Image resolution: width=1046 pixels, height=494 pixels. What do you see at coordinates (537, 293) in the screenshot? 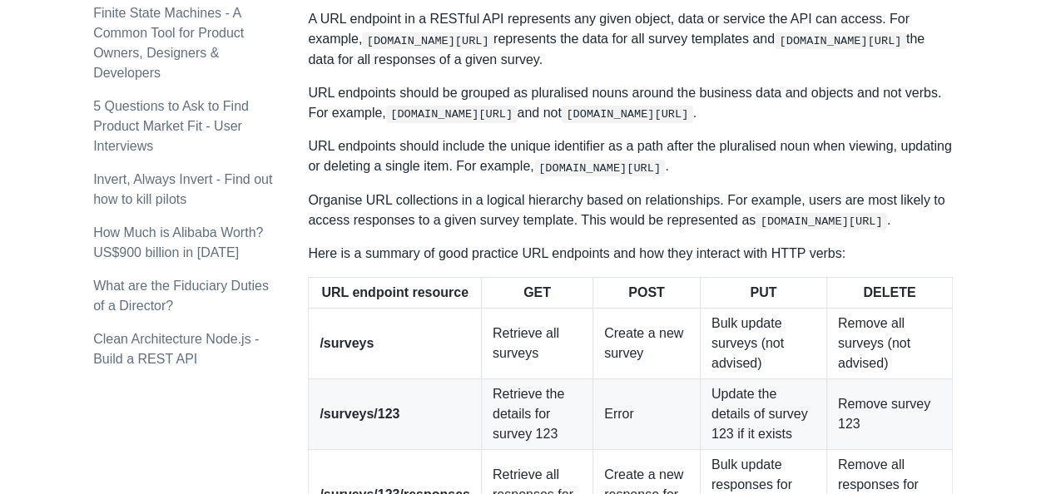
I see `th: GET` at bounding box center [537, 293].